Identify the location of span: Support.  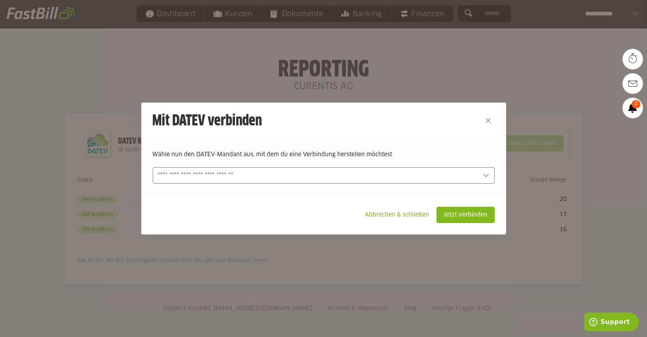
(31, 9).